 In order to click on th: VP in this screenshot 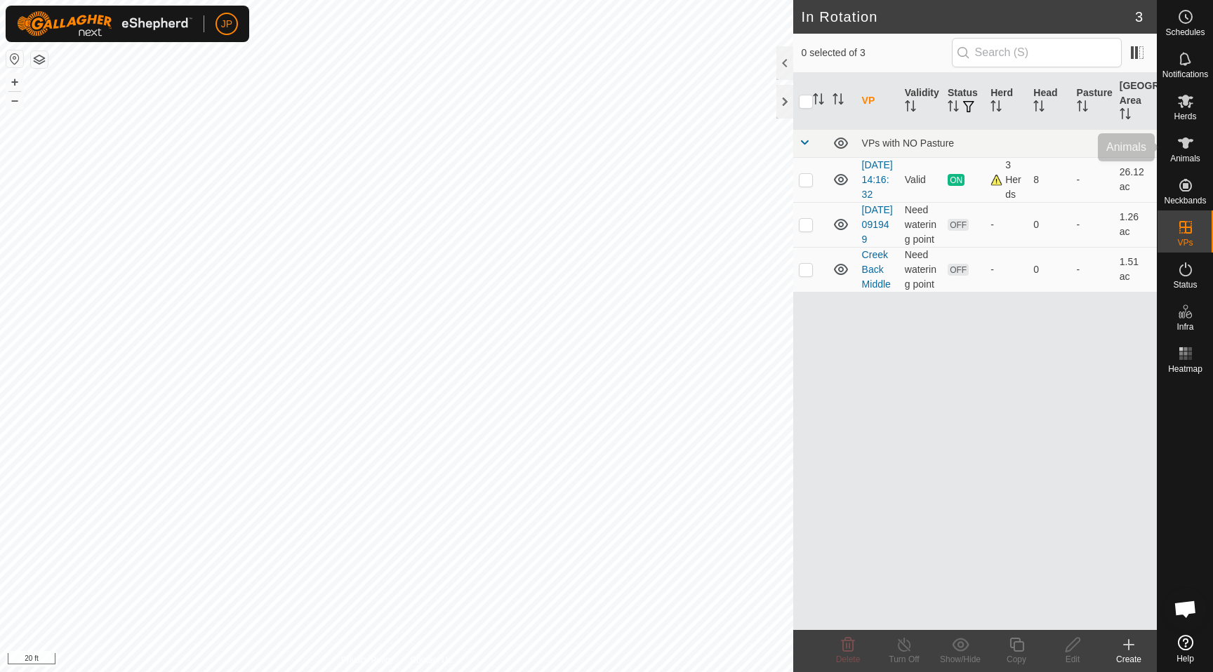, I will do `click(877, 101)`.